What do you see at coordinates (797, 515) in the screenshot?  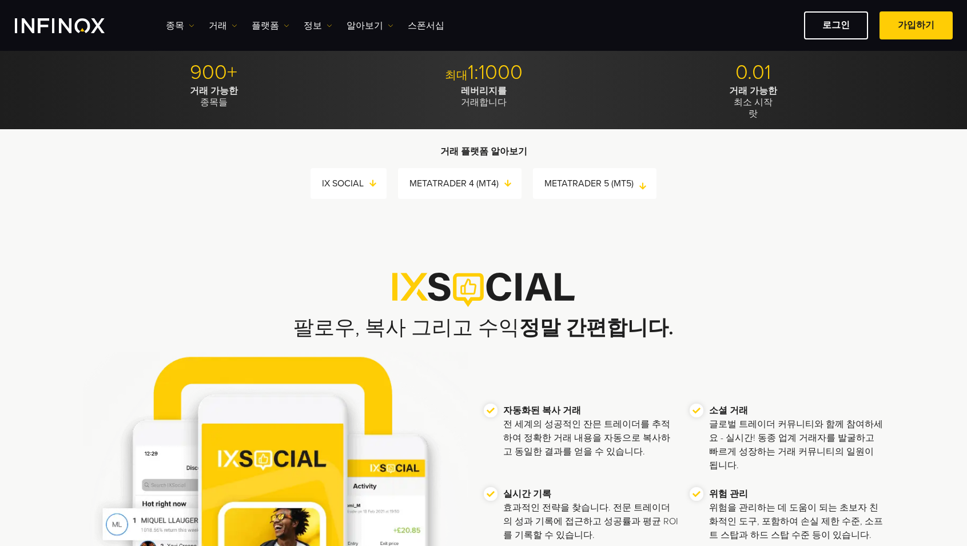 I see `p: 위험을 관리하는 데 도움이 되는 초보자 친화적인 도구, 포함하여 손실 제한 수준, 소프트 스탑과 하드 스탑 수준 등이 있습니다.` at bounding box center [797, 515].